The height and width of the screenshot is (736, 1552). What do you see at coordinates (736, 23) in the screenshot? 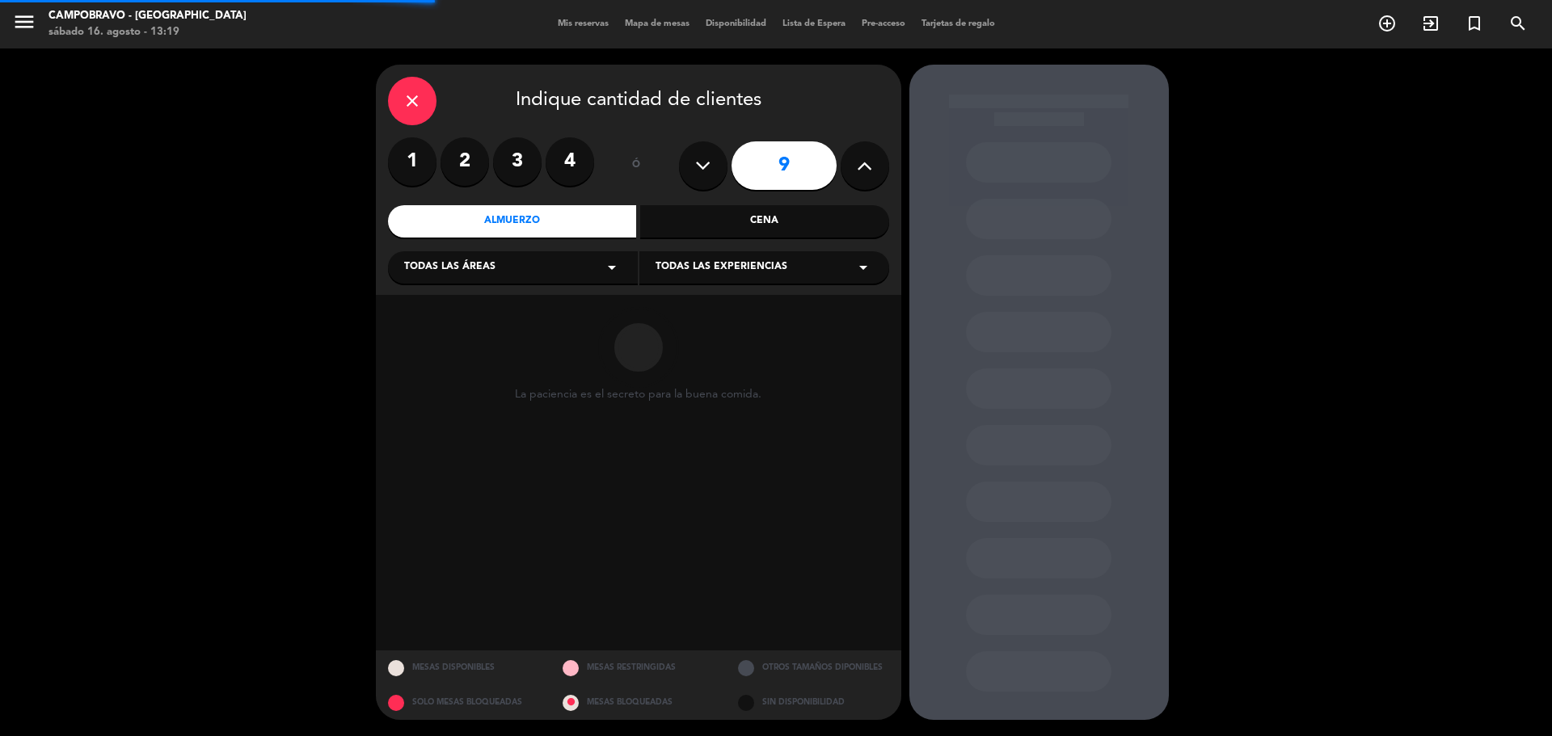
I see `span: Disponibilidad` at bounding box center [736, 23].